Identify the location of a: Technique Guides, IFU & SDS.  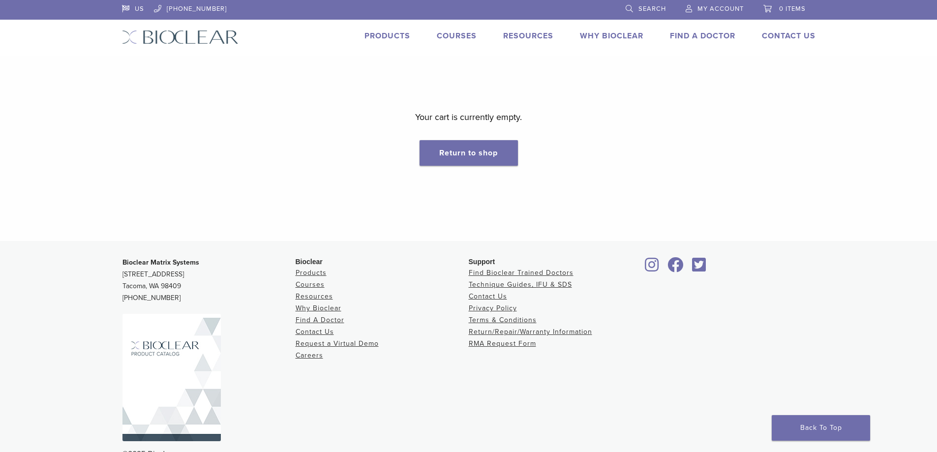
(520, 284).